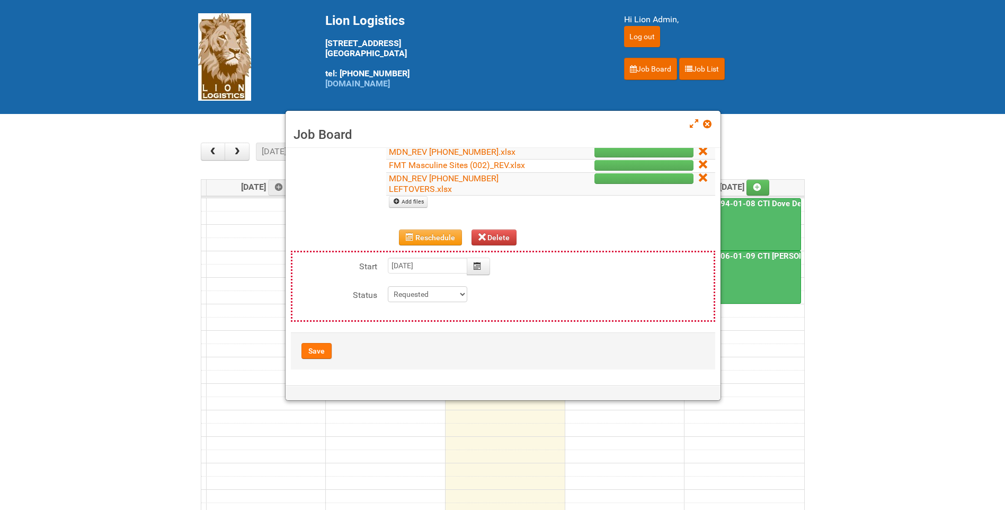  I want to click on a: Add files, so click(408, 202).